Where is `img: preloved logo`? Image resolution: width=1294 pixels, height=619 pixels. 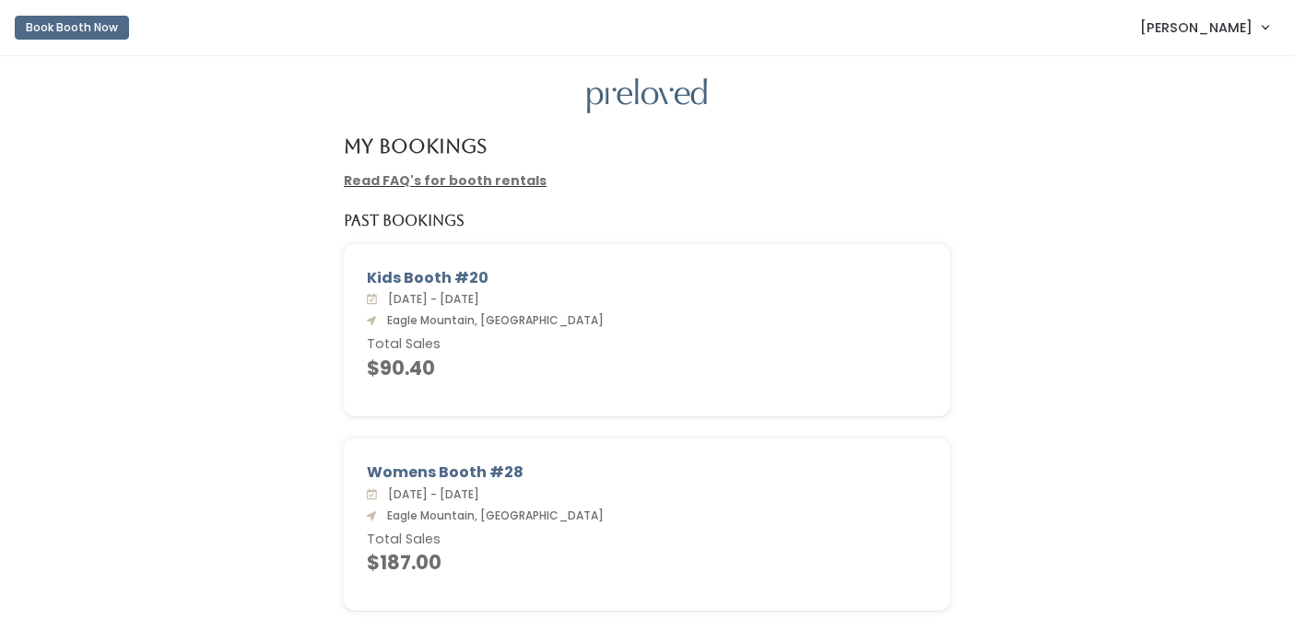 img: preloved logo is located at coordinates (647, 96).